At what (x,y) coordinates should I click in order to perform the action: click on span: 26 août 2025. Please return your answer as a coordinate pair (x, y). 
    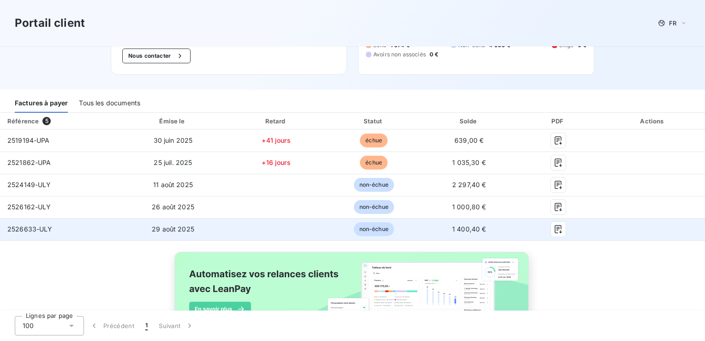
    Looking at the image, I should click on (173, 206).